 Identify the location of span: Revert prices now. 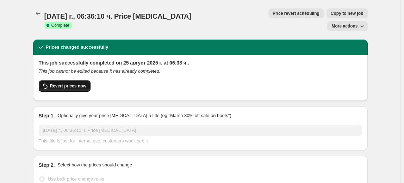
(68, 86).